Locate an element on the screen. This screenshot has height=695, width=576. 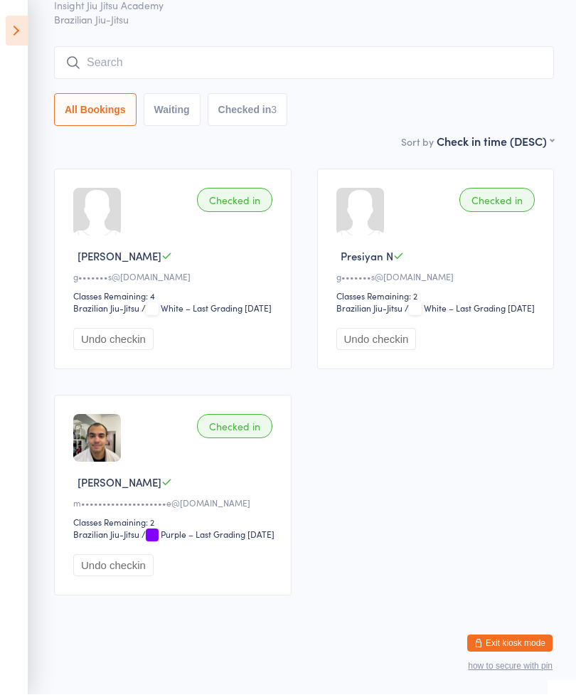
button: Waiting is located at coordinates (172, 110).